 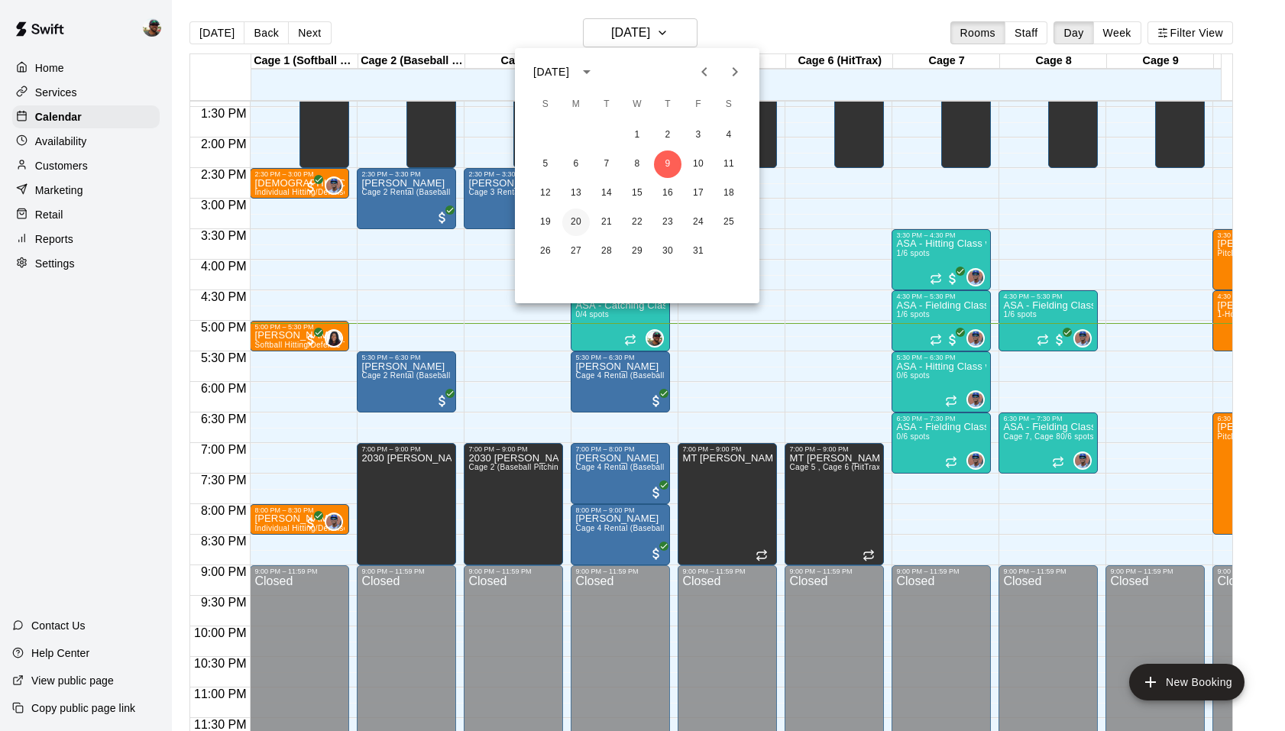 I want to click on button: 10, so click(x=698, y=164).